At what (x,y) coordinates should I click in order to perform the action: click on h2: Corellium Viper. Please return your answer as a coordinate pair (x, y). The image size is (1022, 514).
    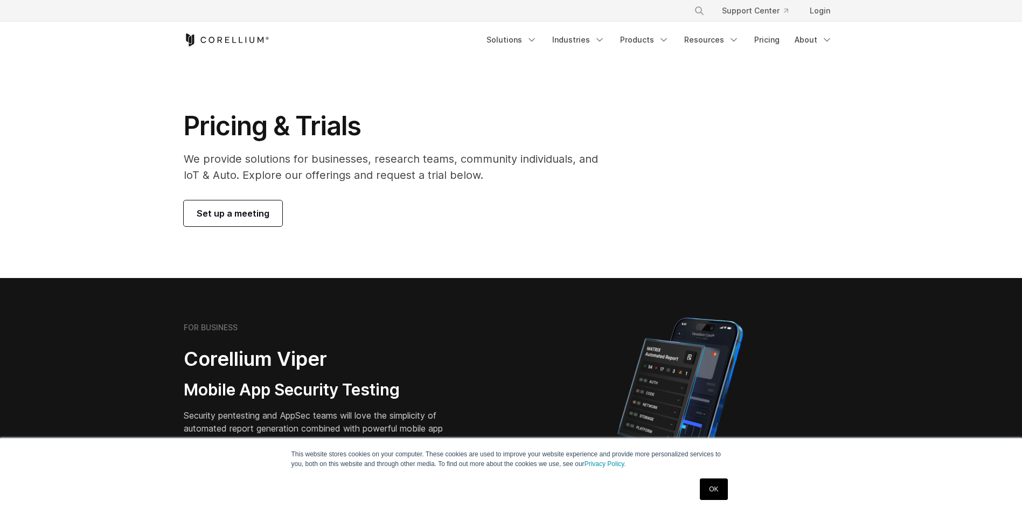
    Looking at the image, I should click on (322, 359).